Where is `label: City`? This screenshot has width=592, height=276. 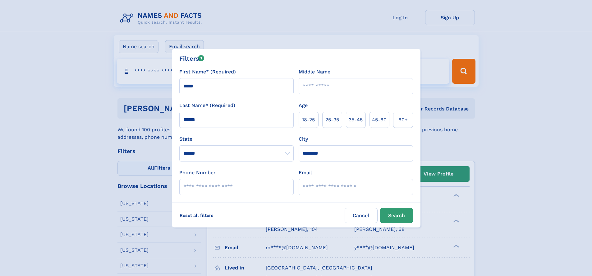
label: City is located at coordinates (303, 139).